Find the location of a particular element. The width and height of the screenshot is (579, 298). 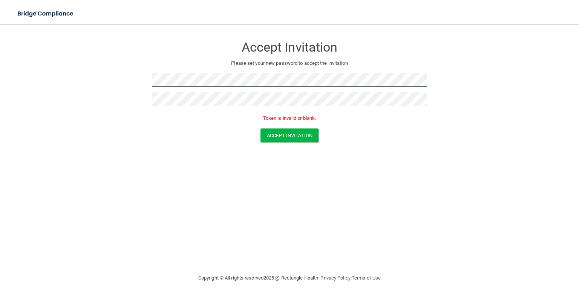

a: Privacy Policy is located at coordinates (335, 278).